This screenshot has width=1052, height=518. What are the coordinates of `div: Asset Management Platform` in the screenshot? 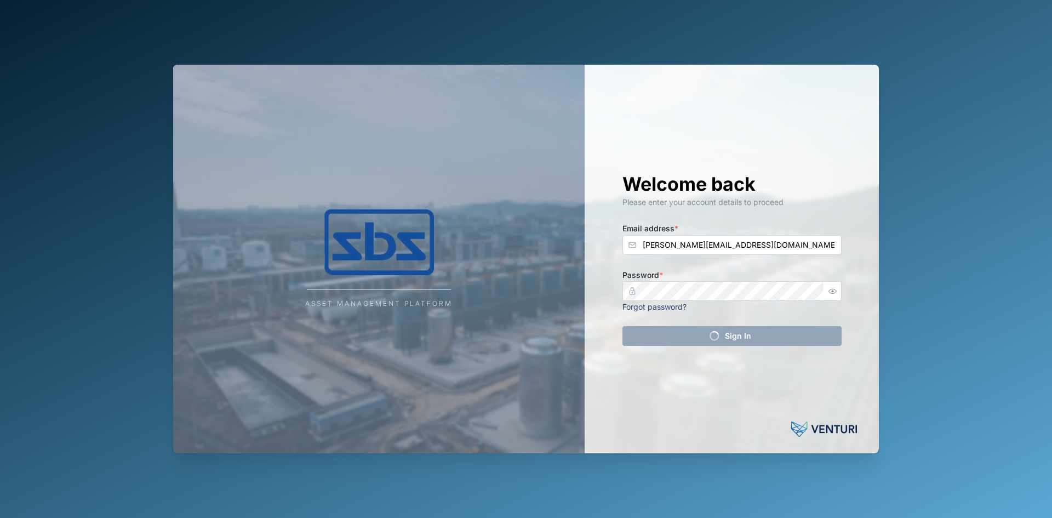 It's located at (379, 304).